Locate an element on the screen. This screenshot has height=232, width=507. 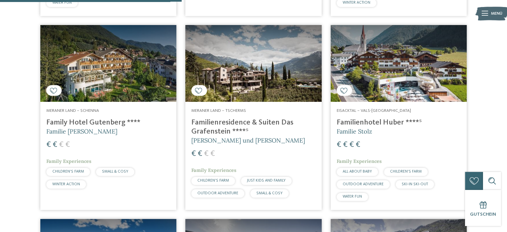
a: Familienhotels gesucht? Hier findet ihr die besten! Meraner Land – Tscherms Familienresidence & S... is located at coordinates (253, 117).